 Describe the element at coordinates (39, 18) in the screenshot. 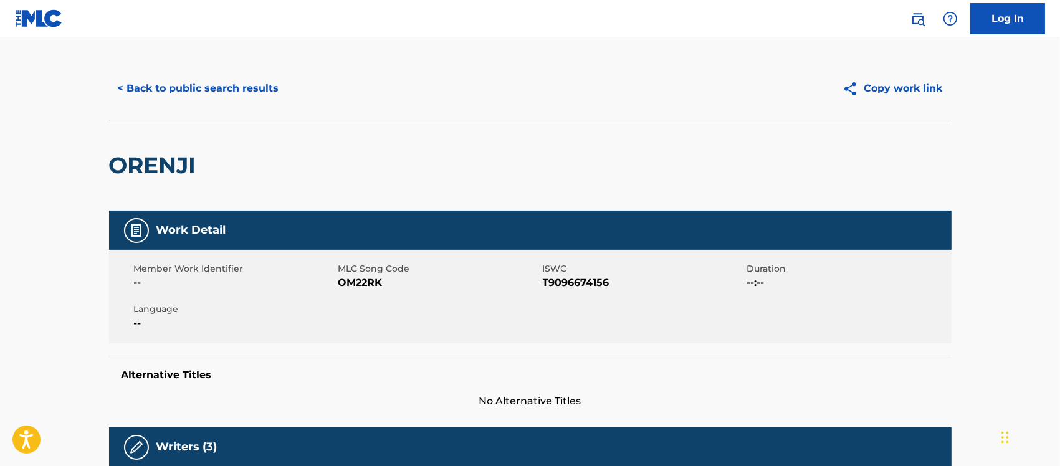

I see `img: MLC Logo` at that location.